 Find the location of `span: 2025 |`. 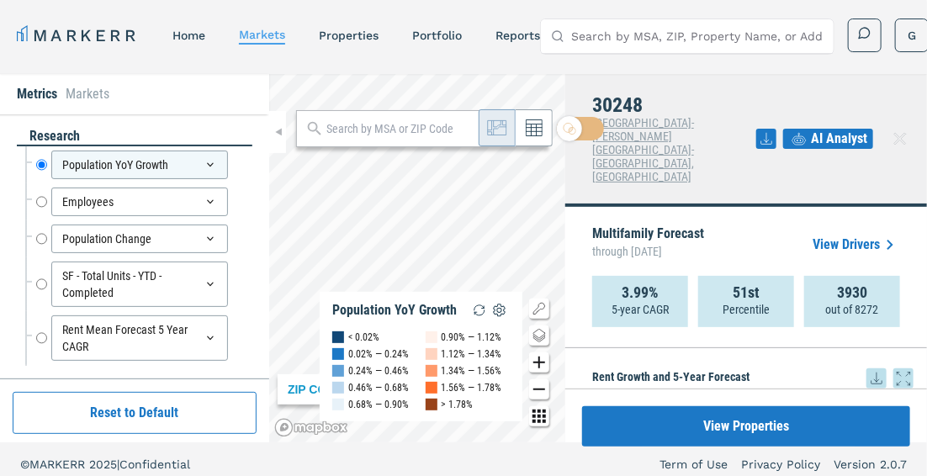

span: 2025 | is located at coordinates (104, 465).